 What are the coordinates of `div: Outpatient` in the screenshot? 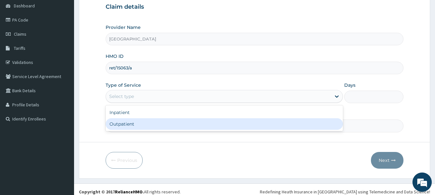 It's located at (224, 124).